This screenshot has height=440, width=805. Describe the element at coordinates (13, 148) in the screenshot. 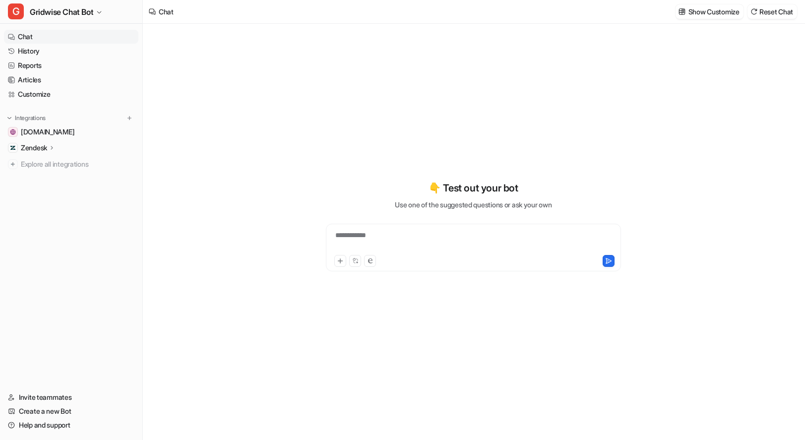

I see `img: Zendesk` at that location.